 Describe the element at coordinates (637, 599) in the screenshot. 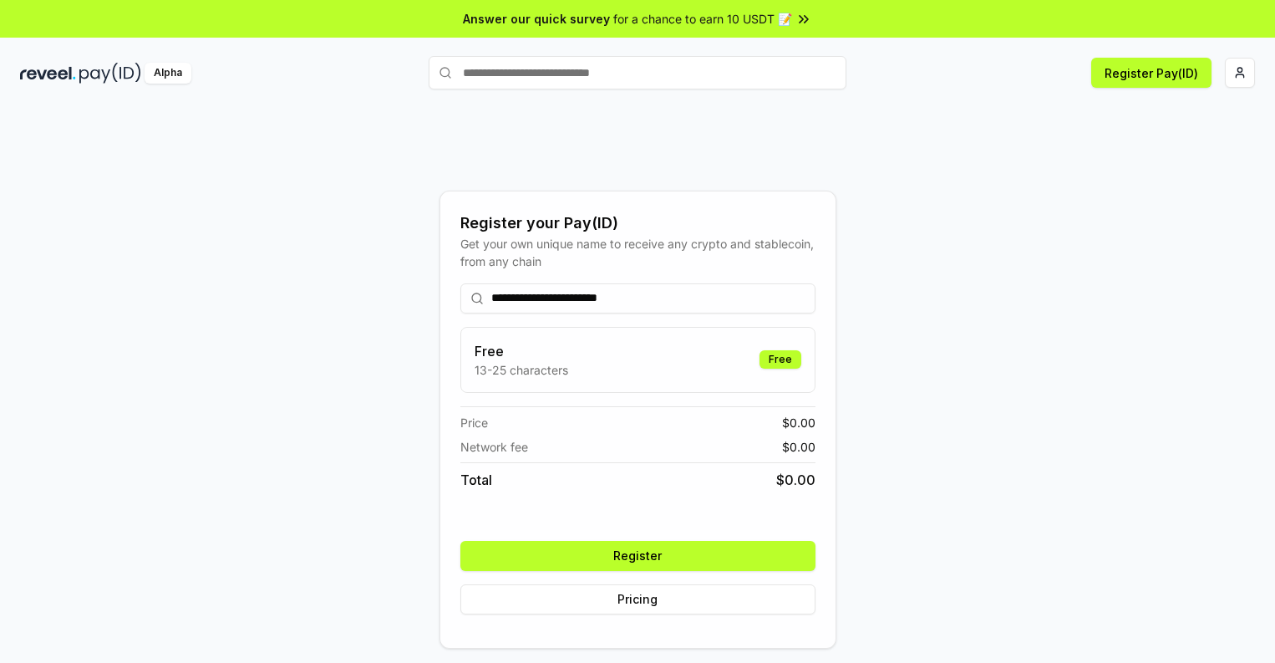

I see `button: Pricing` at that location.